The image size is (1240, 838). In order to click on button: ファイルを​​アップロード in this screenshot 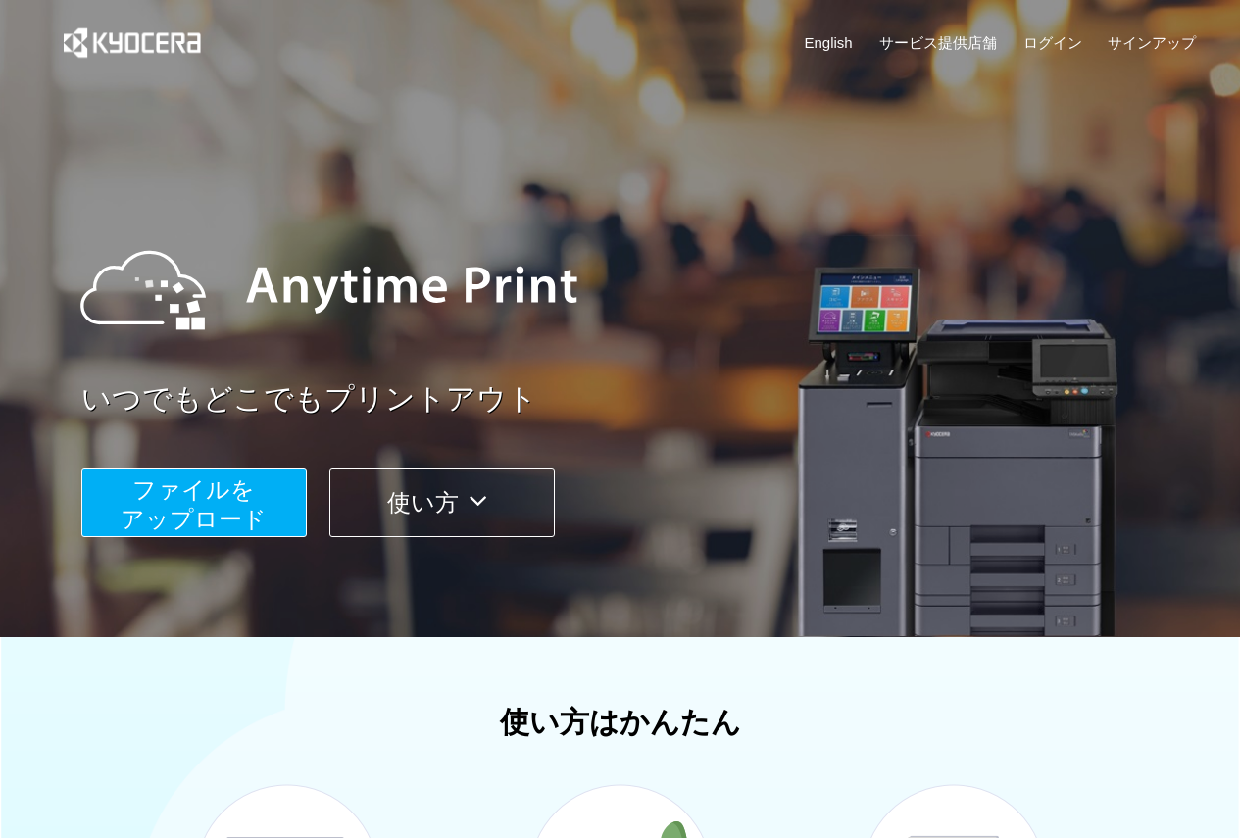, I will do `click(194, 503)`.